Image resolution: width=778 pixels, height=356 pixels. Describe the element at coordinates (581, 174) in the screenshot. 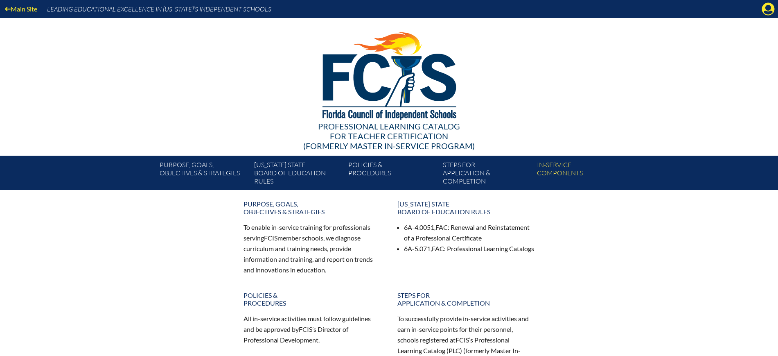

I see `a: In-servicecomponents` at that location.